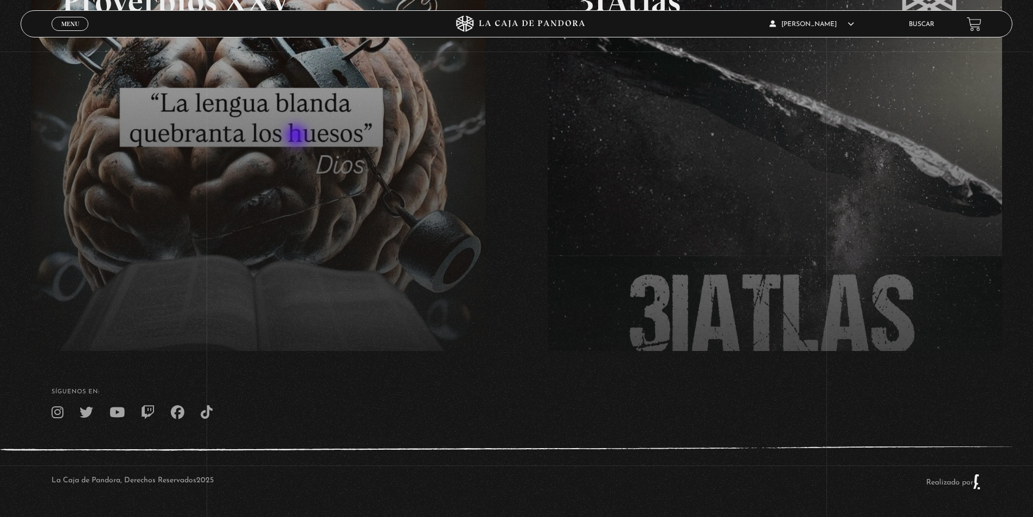 The height and width of the screenshot is (517, 1033). Describe the element at coordinates (921, 24) in the screenshot. I see `a: Buscar` at that location.